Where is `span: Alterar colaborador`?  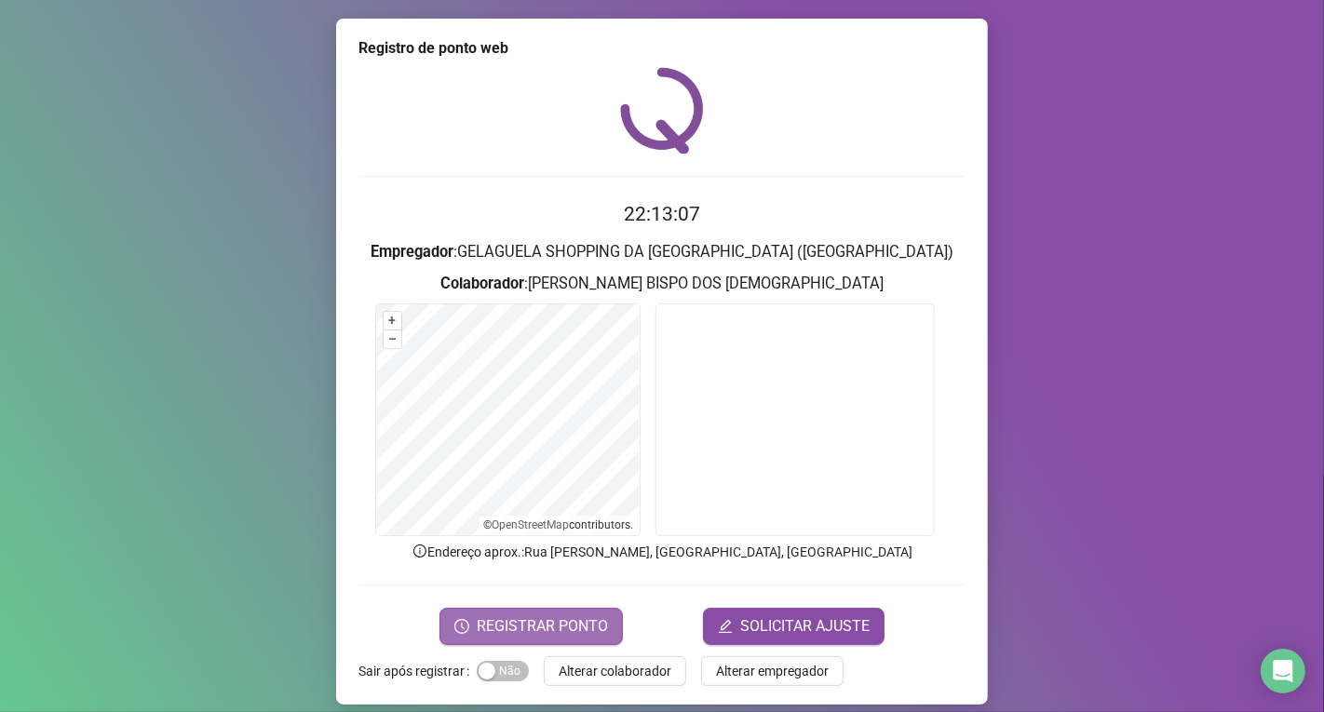
span: Alterar colaborador is located at coordinates (615, 671).